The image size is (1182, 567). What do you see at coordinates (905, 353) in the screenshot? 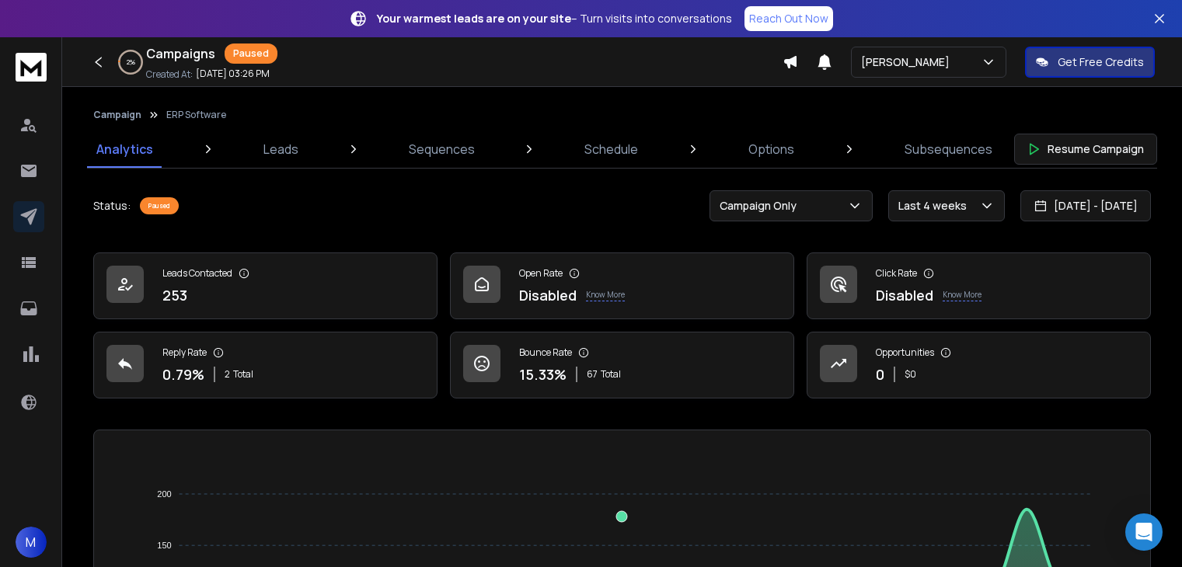
I see `p: Opportunities` at bounding box center [905, 353].